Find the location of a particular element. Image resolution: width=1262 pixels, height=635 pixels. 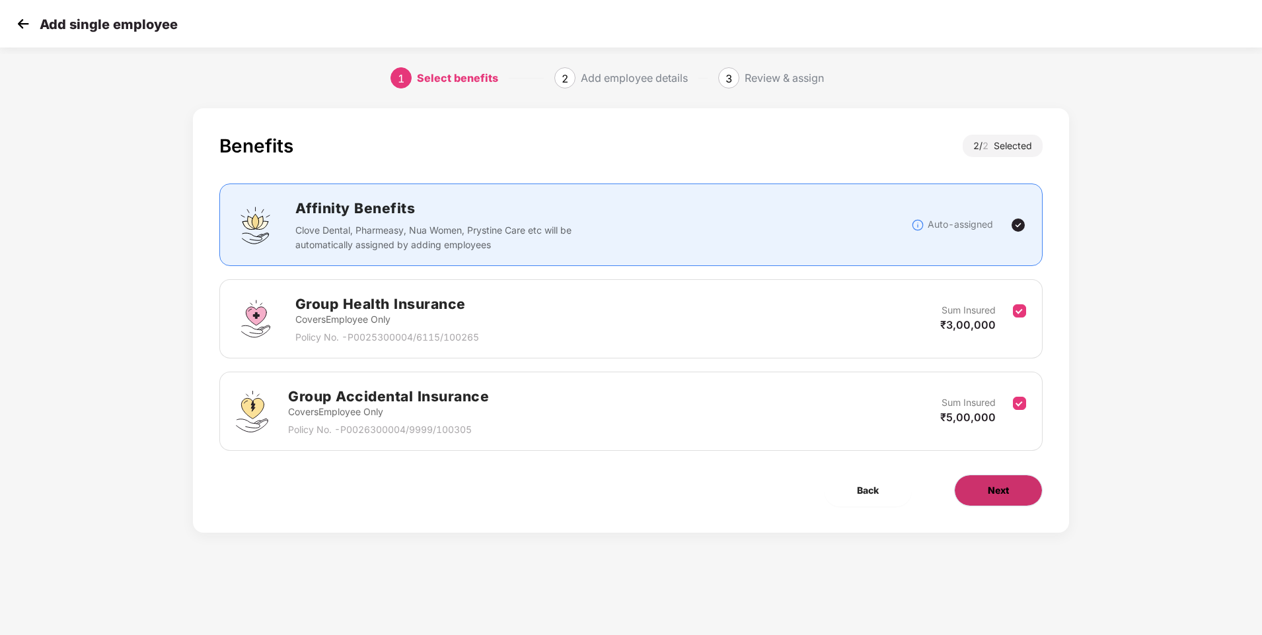

img: svg+xml;base64,PHN2ZyBpZD0iVGljay0yNHgyNCIgeG1sbnM9Imh0dHA6Ly93d3cudzMub3JnLzIwMDAvc3ZnIiB3aWR0aD... is located at coordinates (1018, 225).